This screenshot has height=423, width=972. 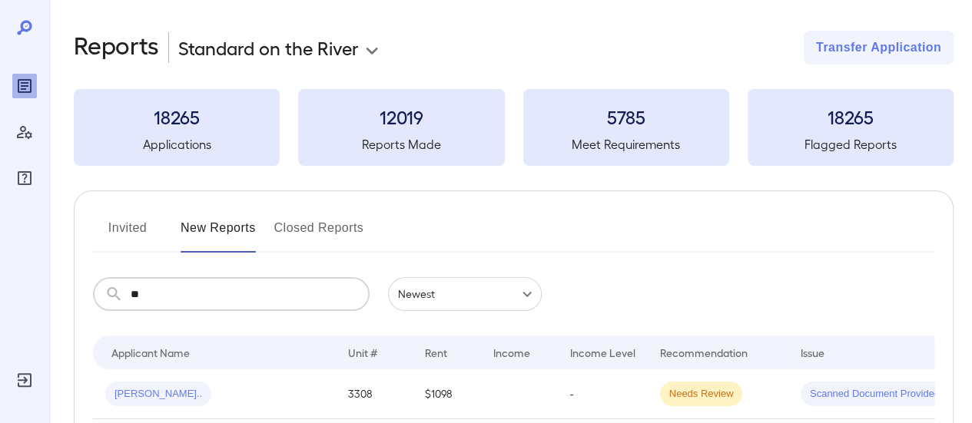 What do you see at coordinates (437, 353) in the screenshot?
I see `div: Rent` at bounding box center [437, 353].